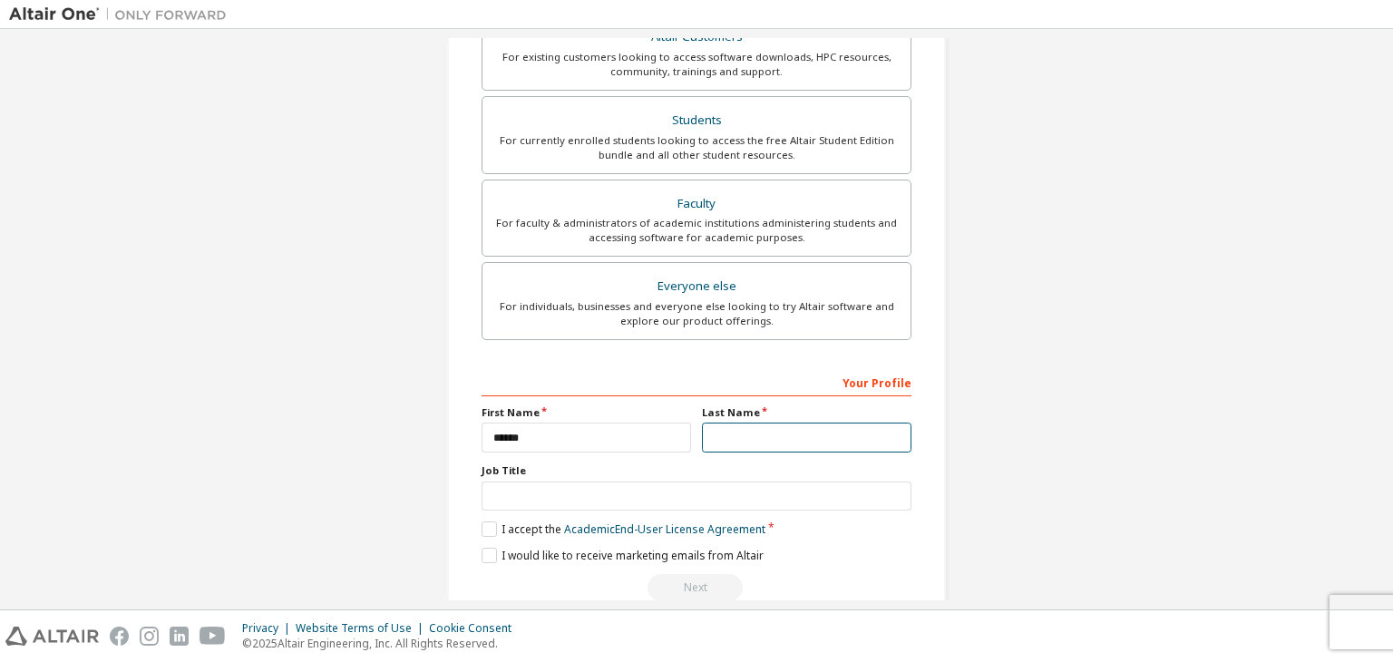 The height and width of the screenshot is (662, 1393). I want to click on img: instagram.svg, so click(149, 636).